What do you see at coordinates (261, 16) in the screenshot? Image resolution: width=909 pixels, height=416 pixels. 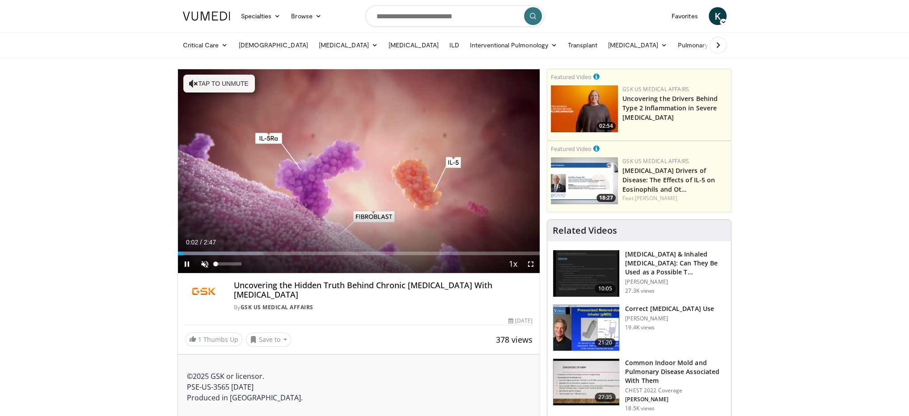 I see `a: Specialties` at bounding box center [261, 16].